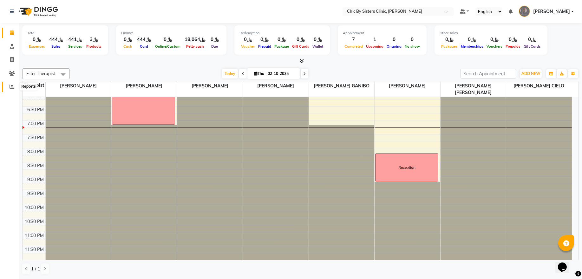 Image resolution: width=582 pixels, height=279 pixels. Describe the element at coordinates (265, 46) in the screenshot. I see `span: Prepaid` at that location.